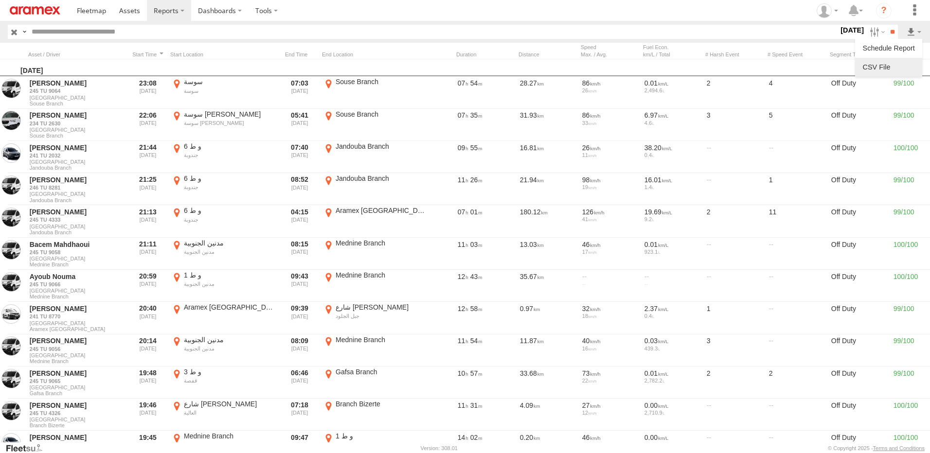 This screenshot has width=930, height=453. I want to click on div: Jandouba Branch, so click(381, 178).